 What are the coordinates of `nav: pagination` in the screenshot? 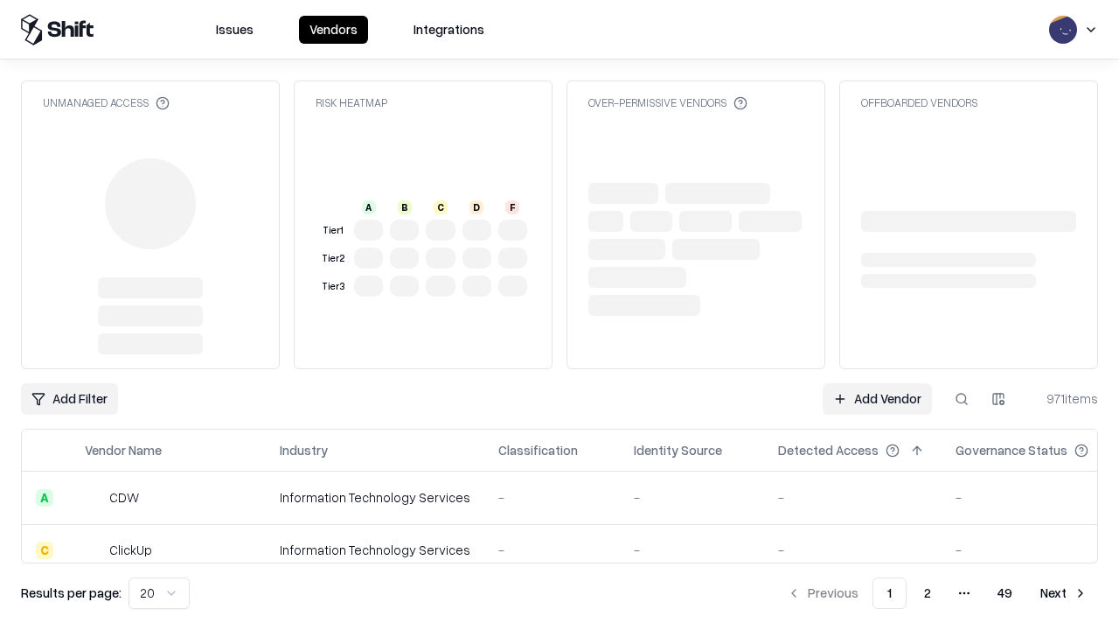 It's located at (937, 593).